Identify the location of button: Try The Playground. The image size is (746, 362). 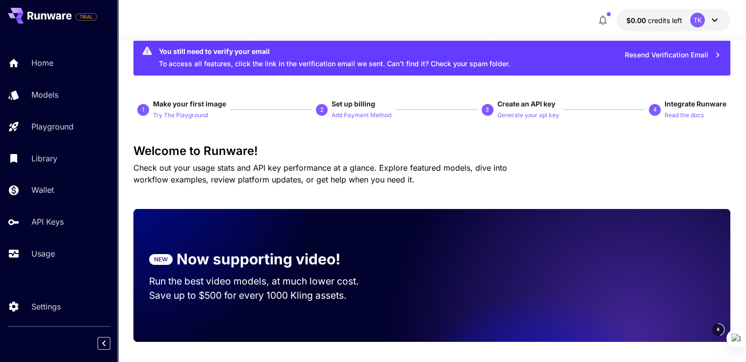
(181, 115).